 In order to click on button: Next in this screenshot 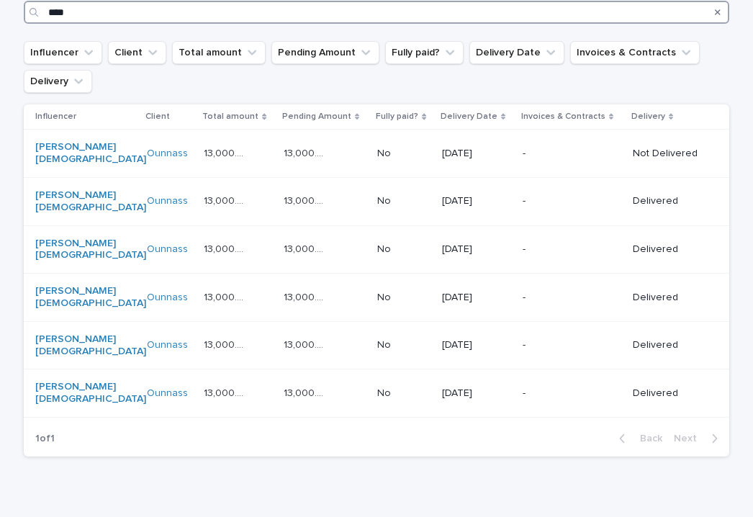, I will do `click(698, 438)`.